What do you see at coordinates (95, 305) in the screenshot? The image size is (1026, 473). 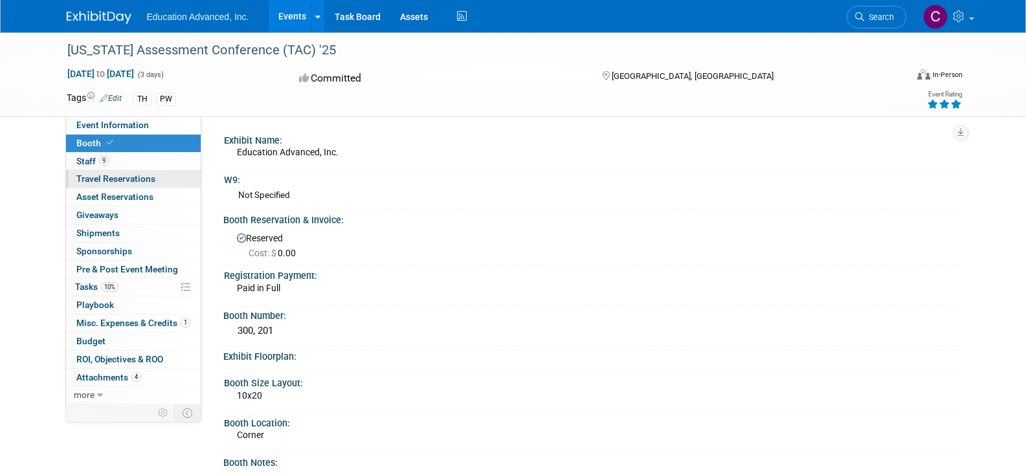 I see `span: Playbook` at bounding box center [95, 305].